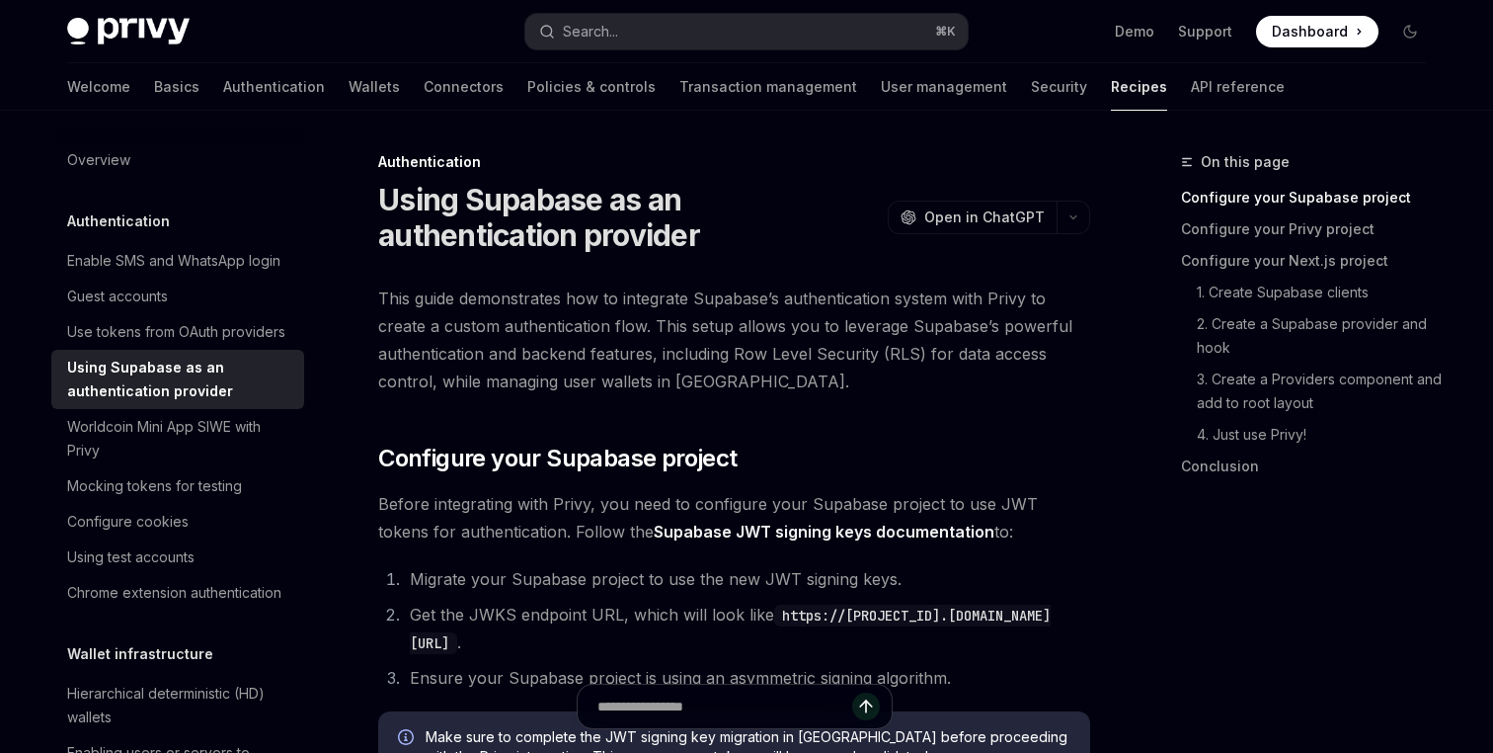  I want to click on a: Security, so click(1059, 87).